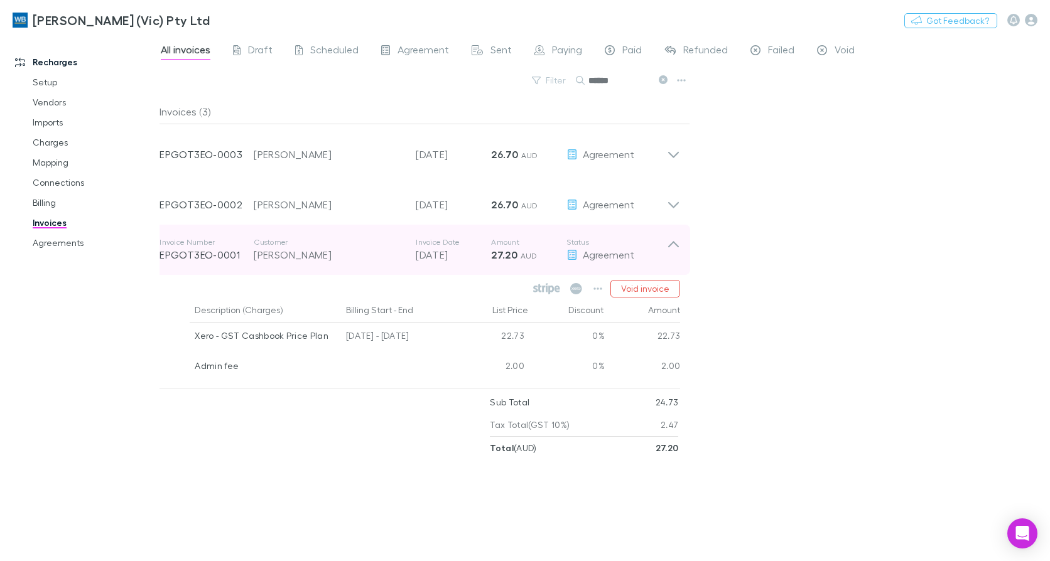 The image size is (1050, 561). What do you see at coordinates (84, 62) in the screenshot?
I see `a: Recharges` at bounding box center [84, 62].